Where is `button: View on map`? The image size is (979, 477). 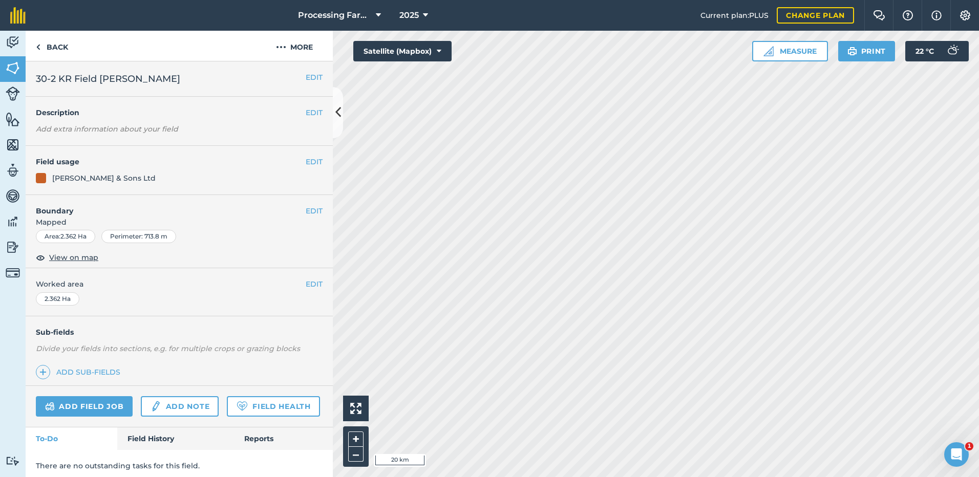 button: View on map is located at coordinates (67, 258).